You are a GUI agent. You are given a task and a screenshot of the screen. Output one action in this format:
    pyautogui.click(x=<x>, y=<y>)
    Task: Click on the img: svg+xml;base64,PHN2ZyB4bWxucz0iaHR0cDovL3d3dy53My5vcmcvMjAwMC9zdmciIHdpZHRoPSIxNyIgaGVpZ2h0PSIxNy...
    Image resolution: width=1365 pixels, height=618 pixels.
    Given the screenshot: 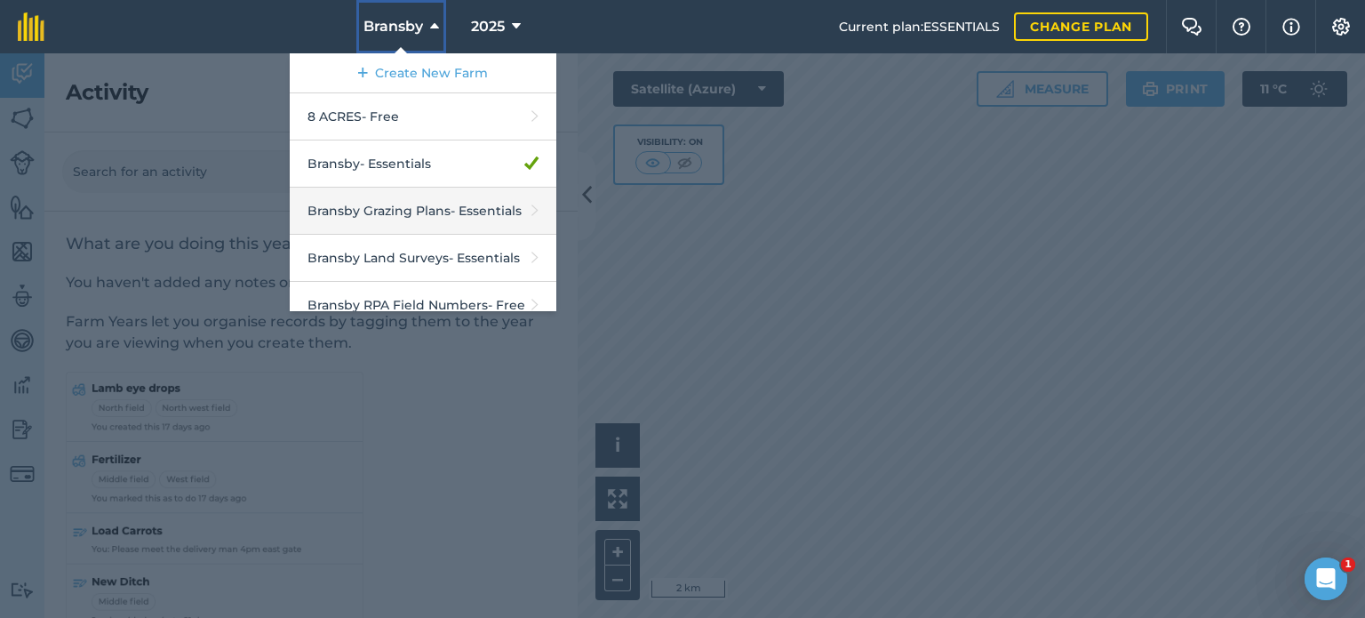 What is the action you would take?
    pyautogui.click(x=1291, y=27)
    